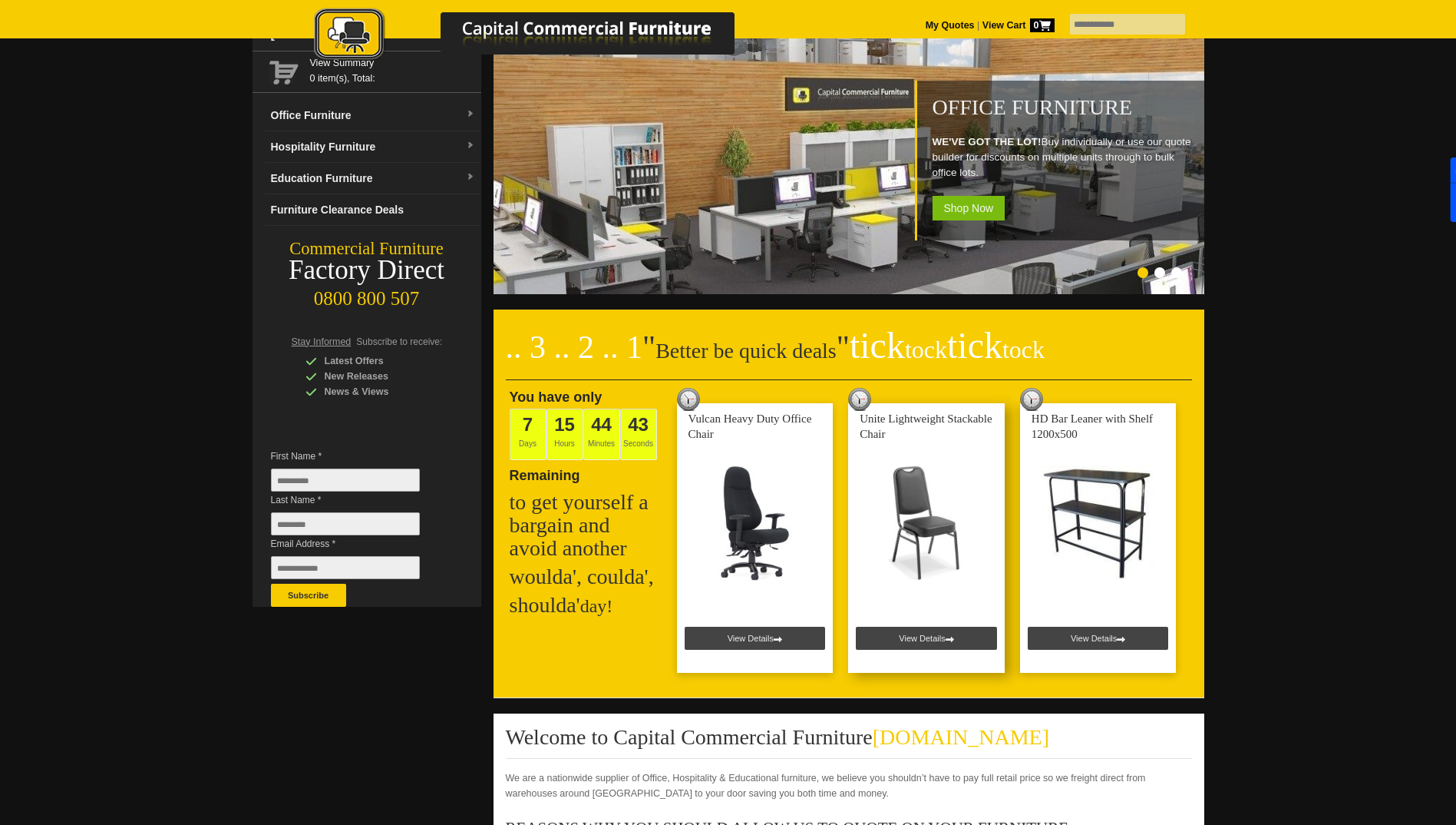 This screenshot has width=1456, height=825. Describe the element at coordinates (541, 35) in the screenshot. I see `img: Capital Commercial Furniture Logo` at that location.